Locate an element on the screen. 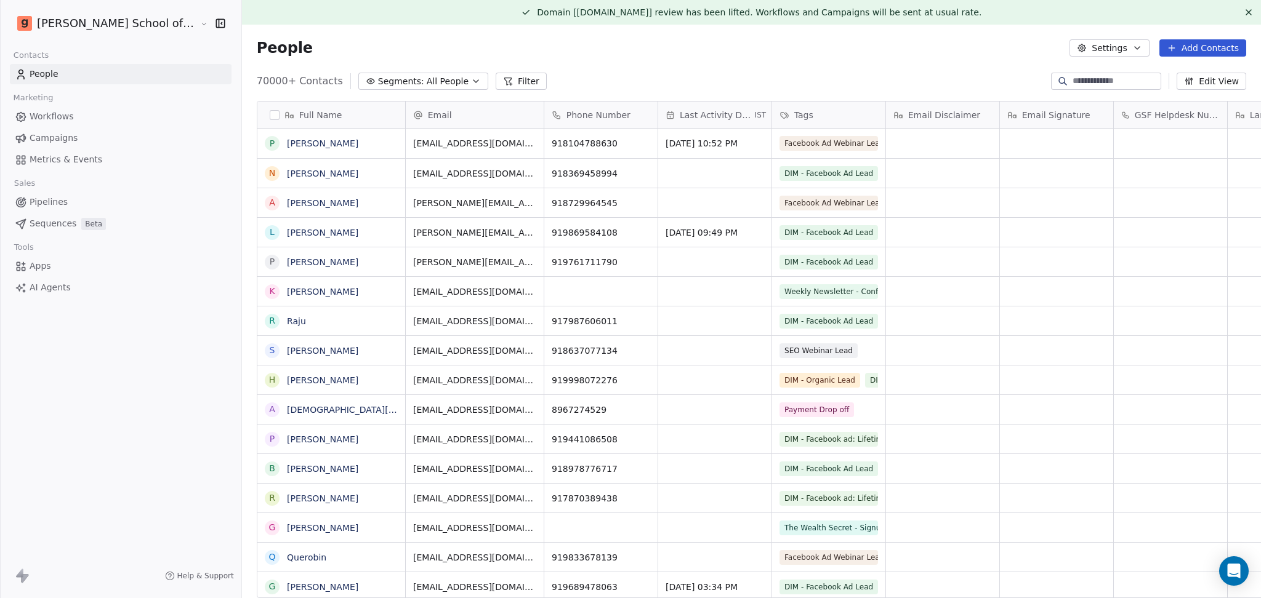 The height and width of the screenshot is (598, 1261). div: H is located at coordinates (272, 380).